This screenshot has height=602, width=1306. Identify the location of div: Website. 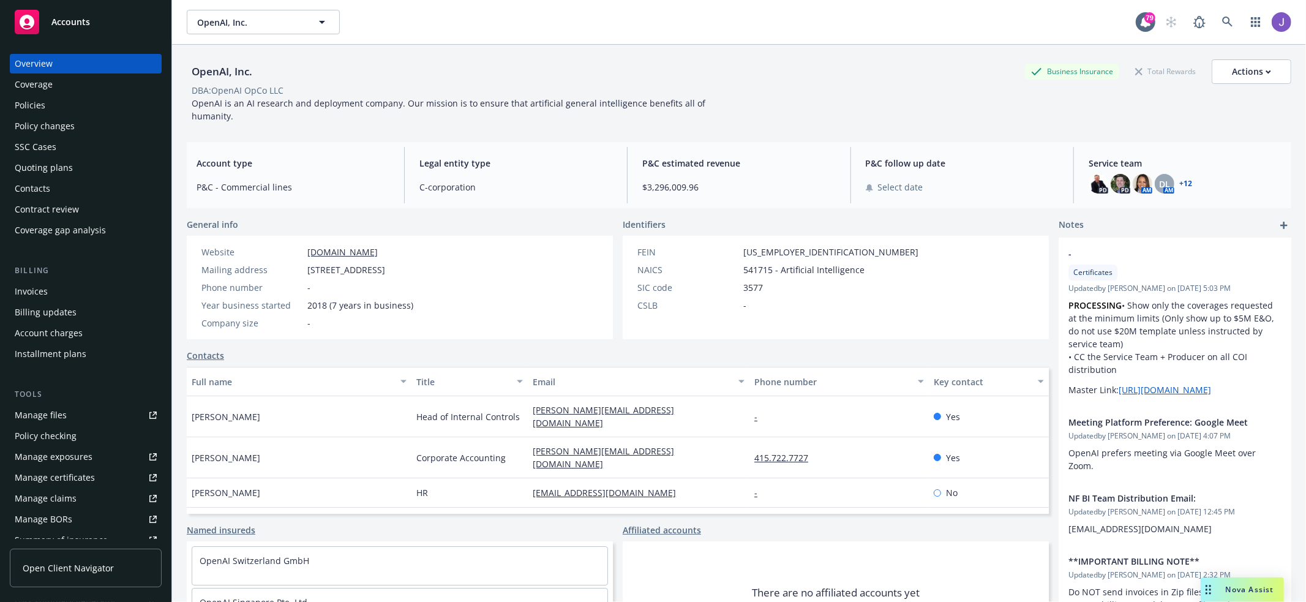
(252, 252).